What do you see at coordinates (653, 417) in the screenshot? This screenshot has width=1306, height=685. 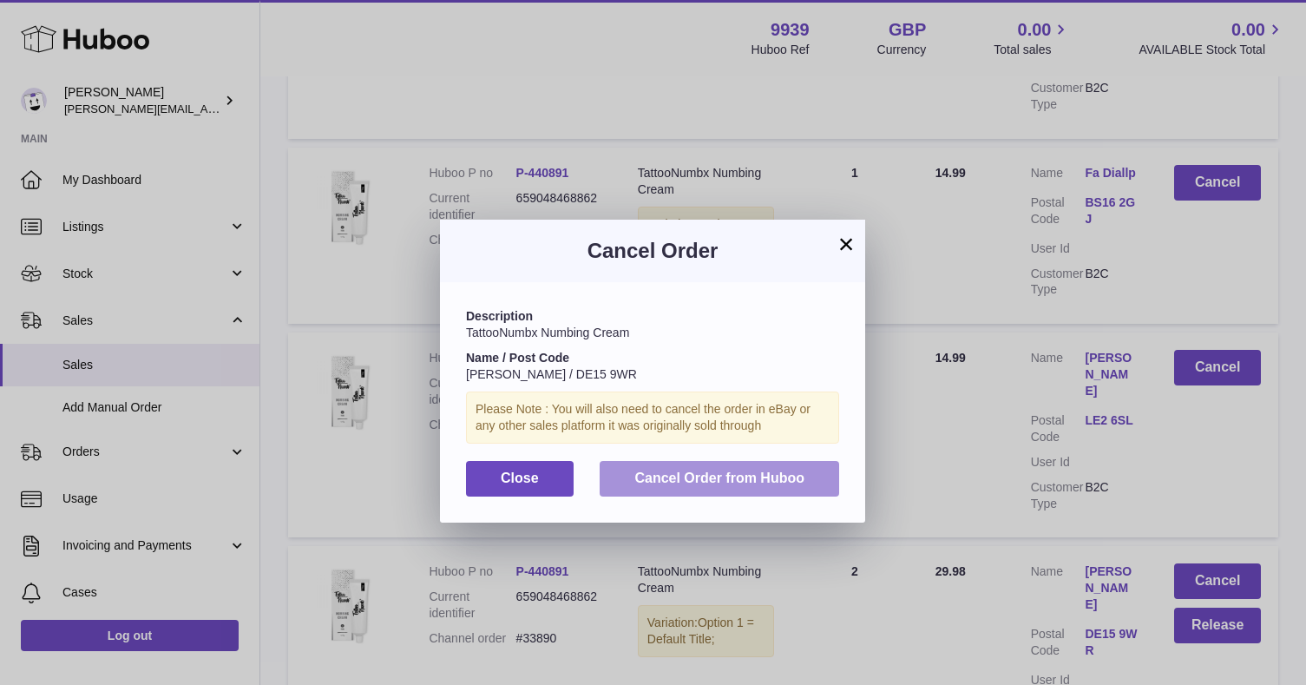 I see `div: Please Note : You will also need to cancel the order in eBay or any other sales platform it was o...` at bounding box center [653, 417].